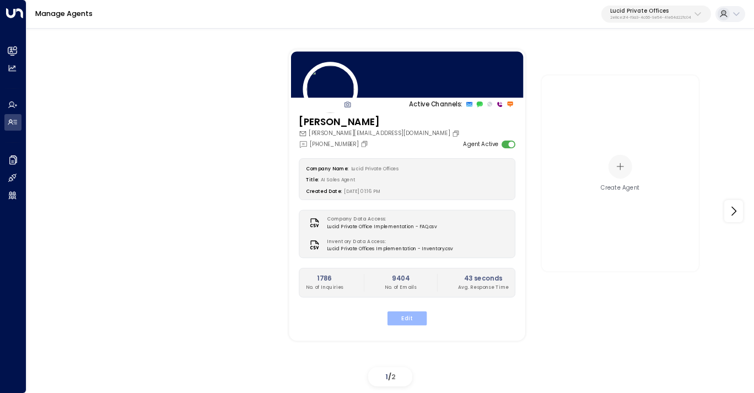 The image size is (754, 393). I want to click on span: 1, so click(386, 376).